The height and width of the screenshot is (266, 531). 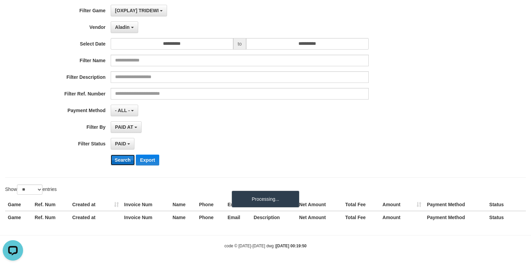 I want to click on span: PAID AT, so click(x=124, y=127).